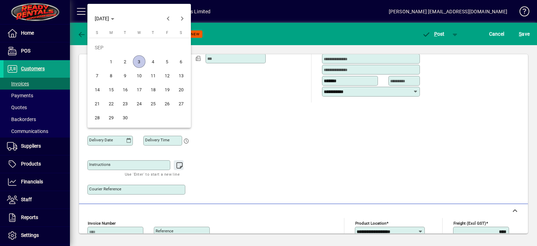 The image size is (537, 246). I want to click on span: 22, so click(111, 103).